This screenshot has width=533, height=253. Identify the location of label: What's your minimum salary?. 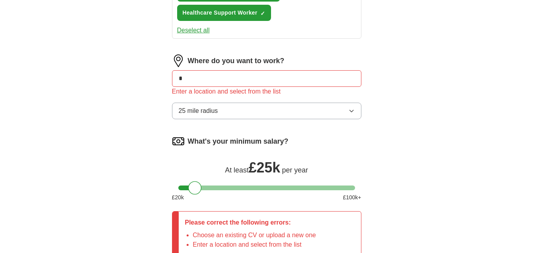
(238, 141).